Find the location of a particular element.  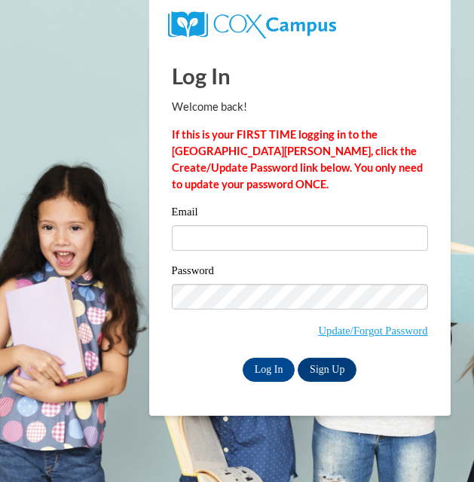

a: Update/Forgot Password is located at coordinates (372, 331).